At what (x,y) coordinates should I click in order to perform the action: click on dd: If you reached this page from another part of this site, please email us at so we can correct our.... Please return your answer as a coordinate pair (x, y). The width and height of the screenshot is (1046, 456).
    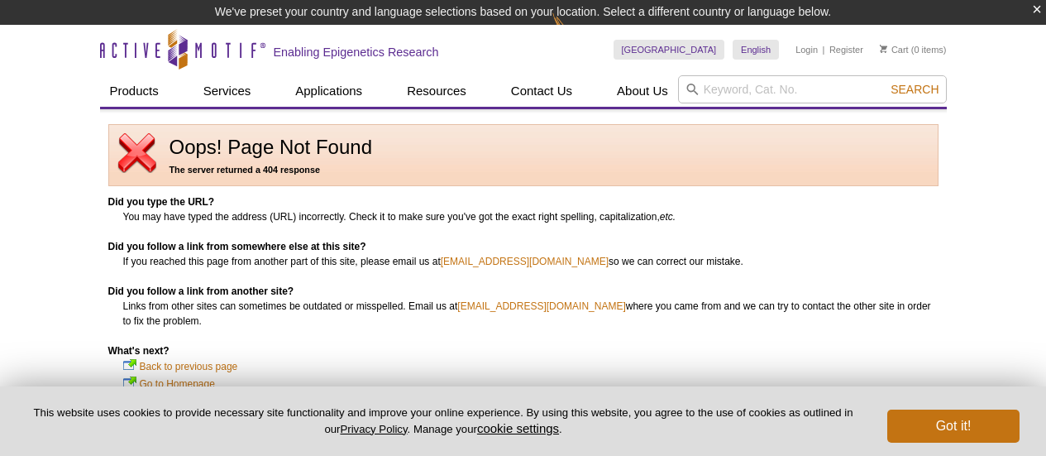
    Looking at the image, I should click on (531, 261).